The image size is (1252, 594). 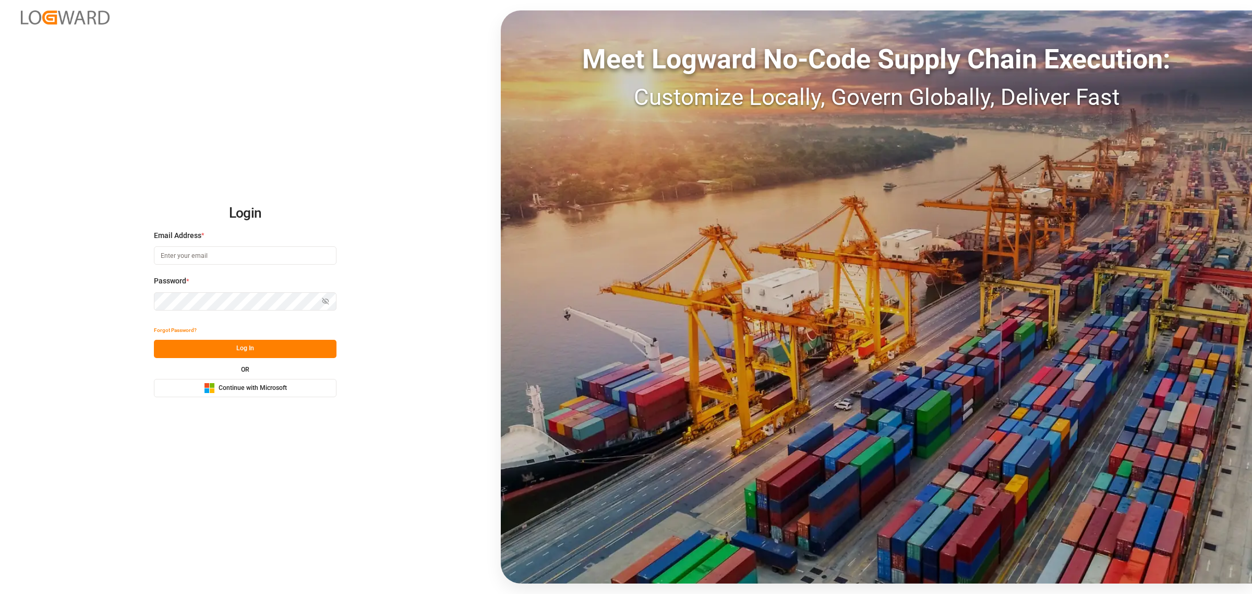 I want to click on button: Forgot Password?, so click(x=175, y=330).